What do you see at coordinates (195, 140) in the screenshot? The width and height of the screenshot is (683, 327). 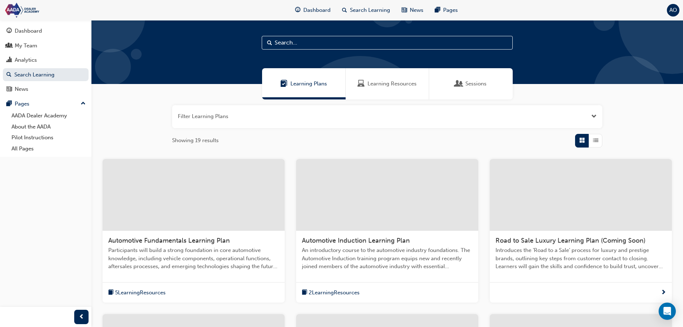 I see `span: Showing 19 results` at bounding box center [195, 140].